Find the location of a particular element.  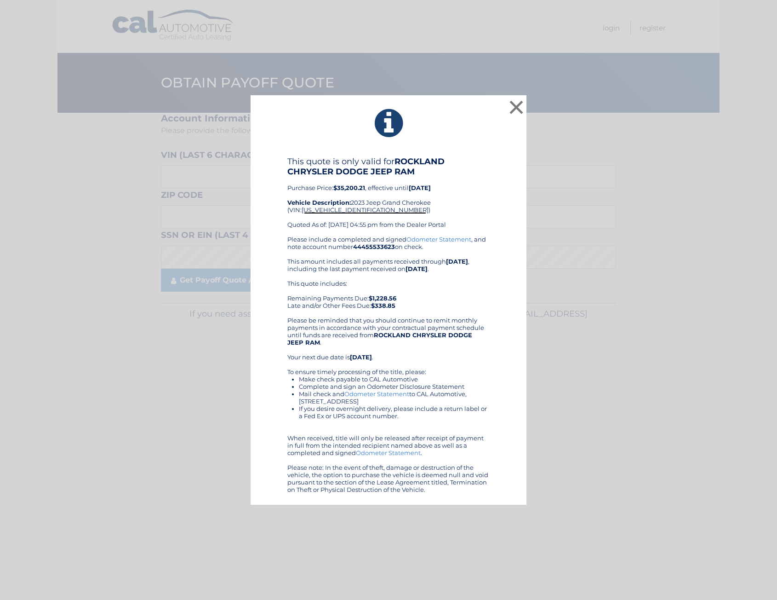

strong: Vehicle Description: is located at coordinates (319, 202).